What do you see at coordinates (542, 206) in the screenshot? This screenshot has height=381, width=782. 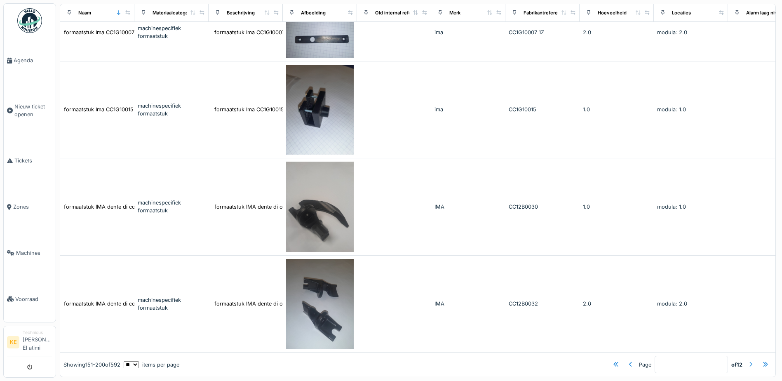 I see `div: CC12B0030` at bounding box center [542, 206].